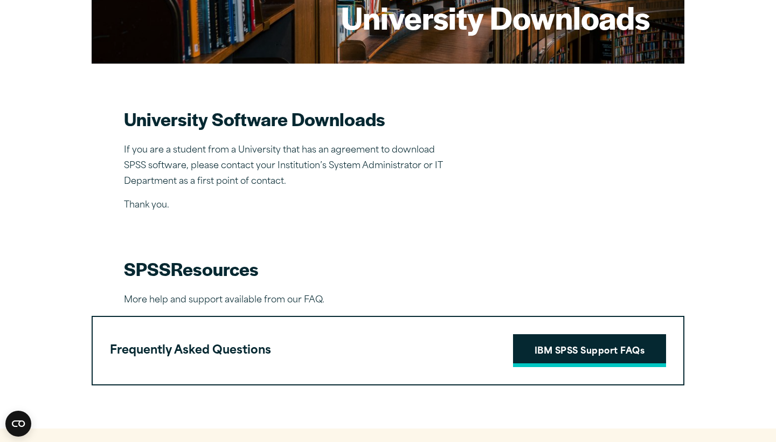 This screenshot has width=776, height=442. I want to click on h3: Frequently Asked Questions, so click(190, 351).